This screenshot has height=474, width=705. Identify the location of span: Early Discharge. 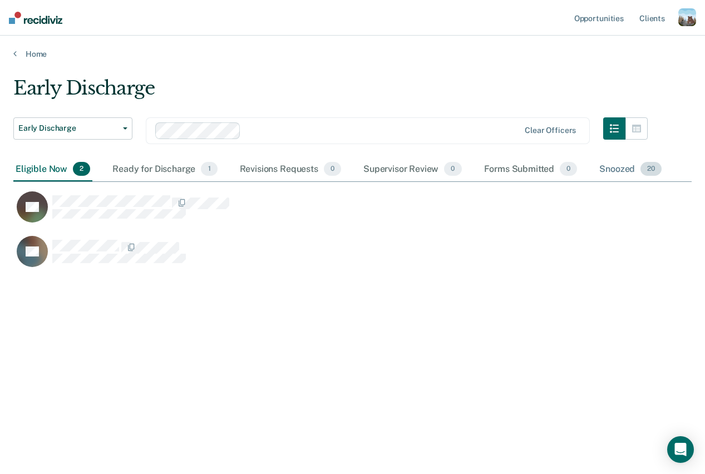
(68, 128).